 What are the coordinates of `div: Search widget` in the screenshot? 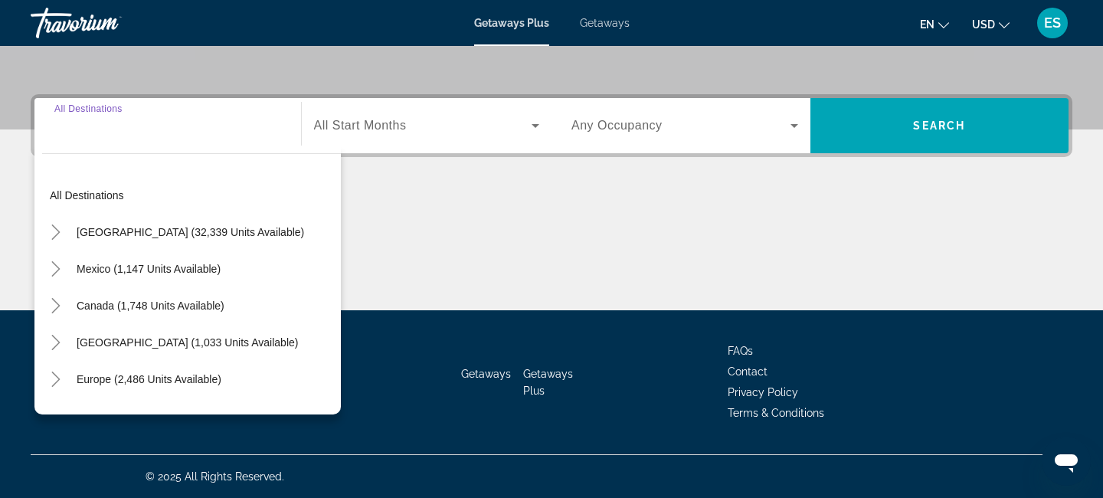 It's located at (552, 126).